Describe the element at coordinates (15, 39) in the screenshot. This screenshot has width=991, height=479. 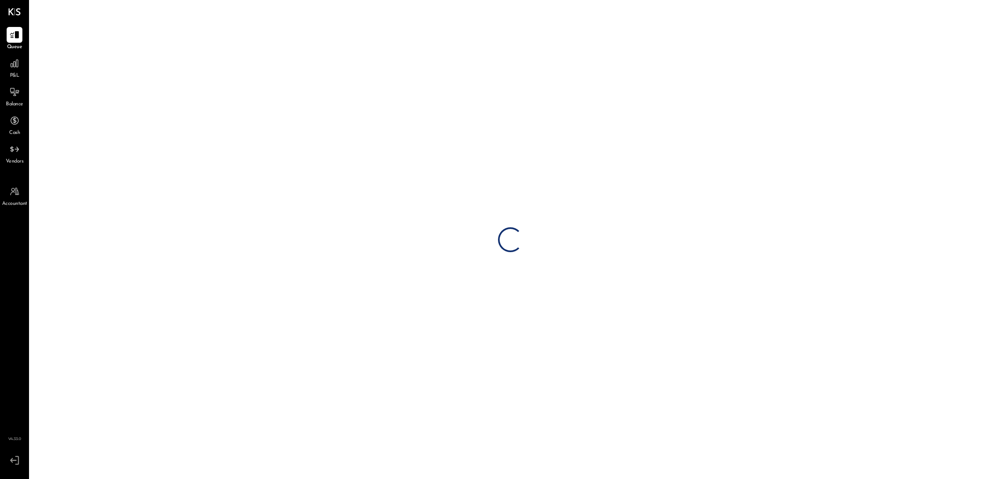
I see `a: Queue` at that location.